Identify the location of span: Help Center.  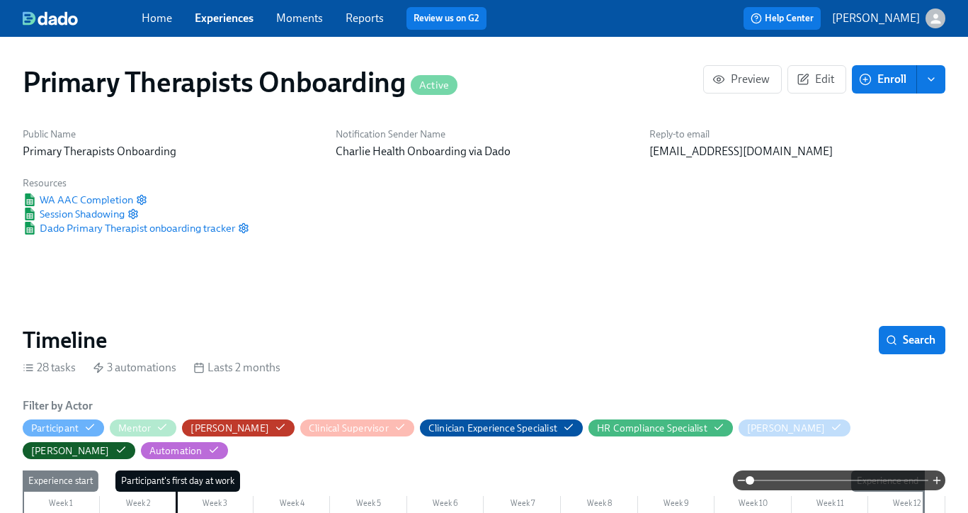
(782, 18).